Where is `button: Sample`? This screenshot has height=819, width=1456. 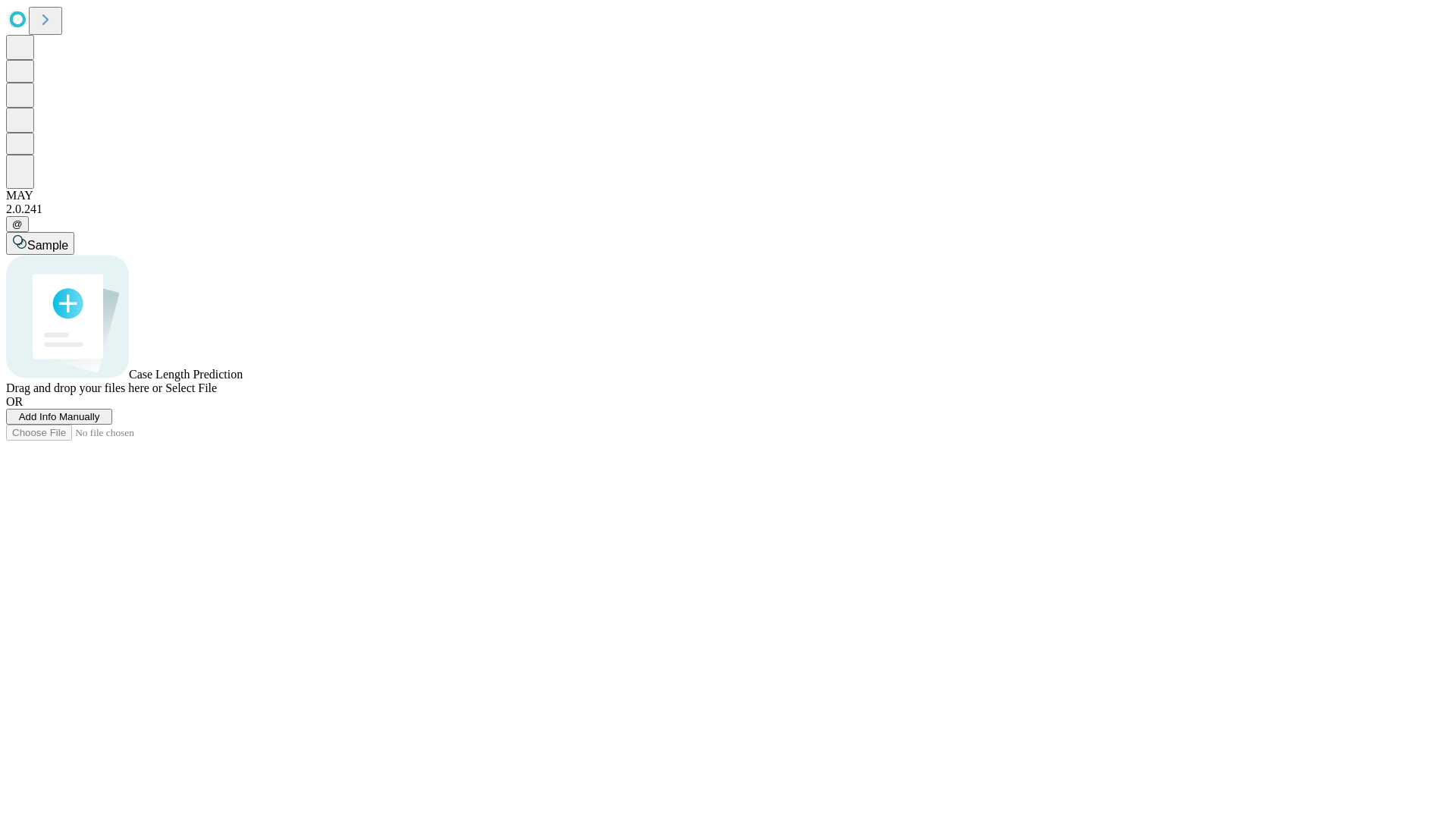 button: Sample is located at coordinates (41, 243).